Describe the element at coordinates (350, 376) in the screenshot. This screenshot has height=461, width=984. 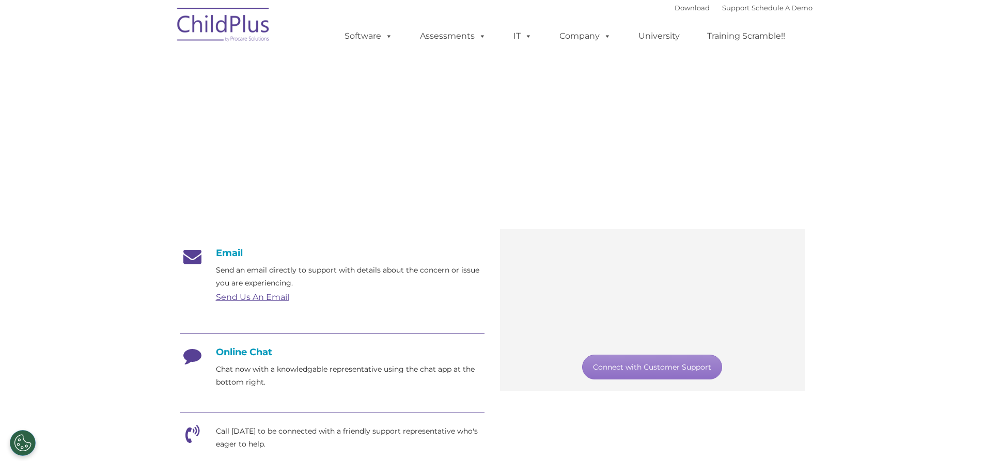
I see `p: Chat now with a knowledgable representative using the chat app at the bottom right.` at that location.